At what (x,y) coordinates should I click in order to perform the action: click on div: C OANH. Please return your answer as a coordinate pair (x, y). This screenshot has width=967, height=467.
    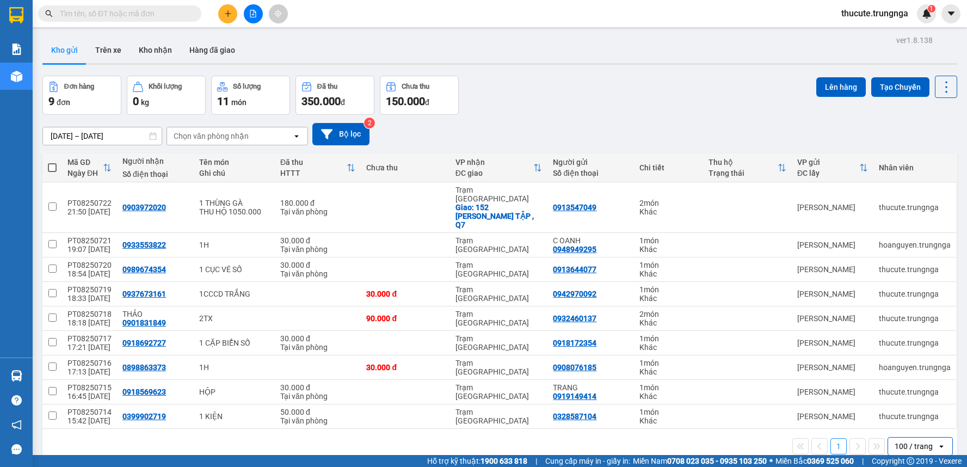
    Looking at the image, I should click on (590, 241).